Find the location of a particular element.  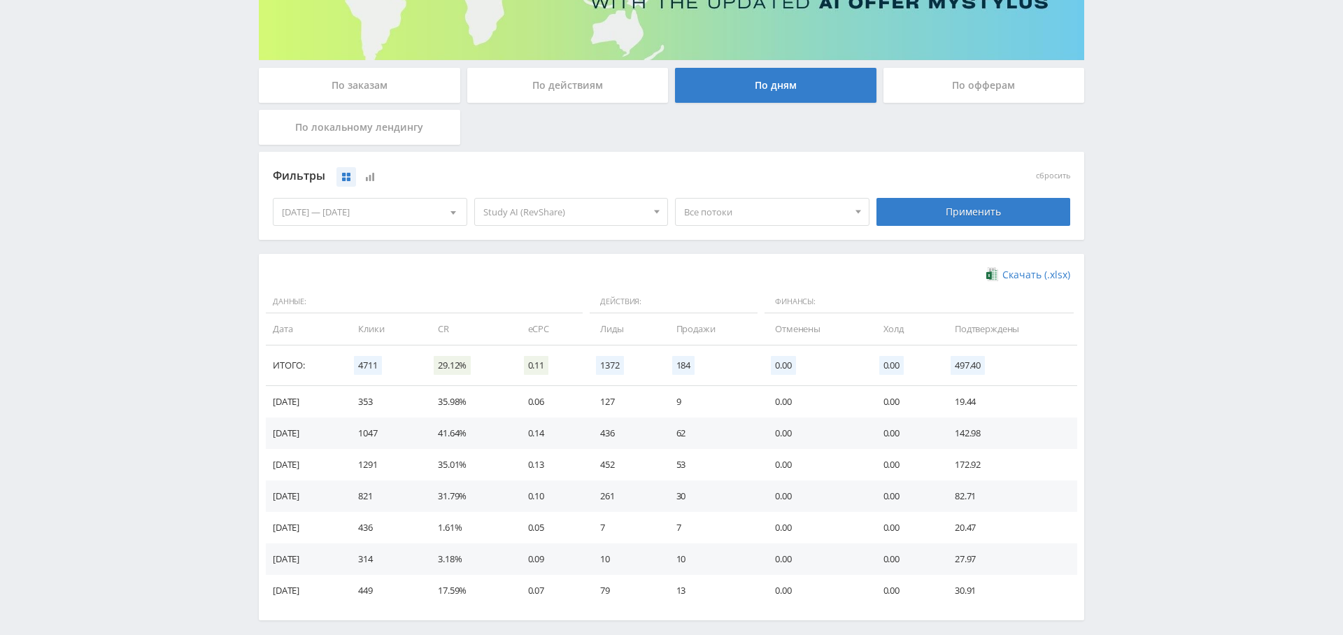

td: 13 is located at coordinates (711, 590).